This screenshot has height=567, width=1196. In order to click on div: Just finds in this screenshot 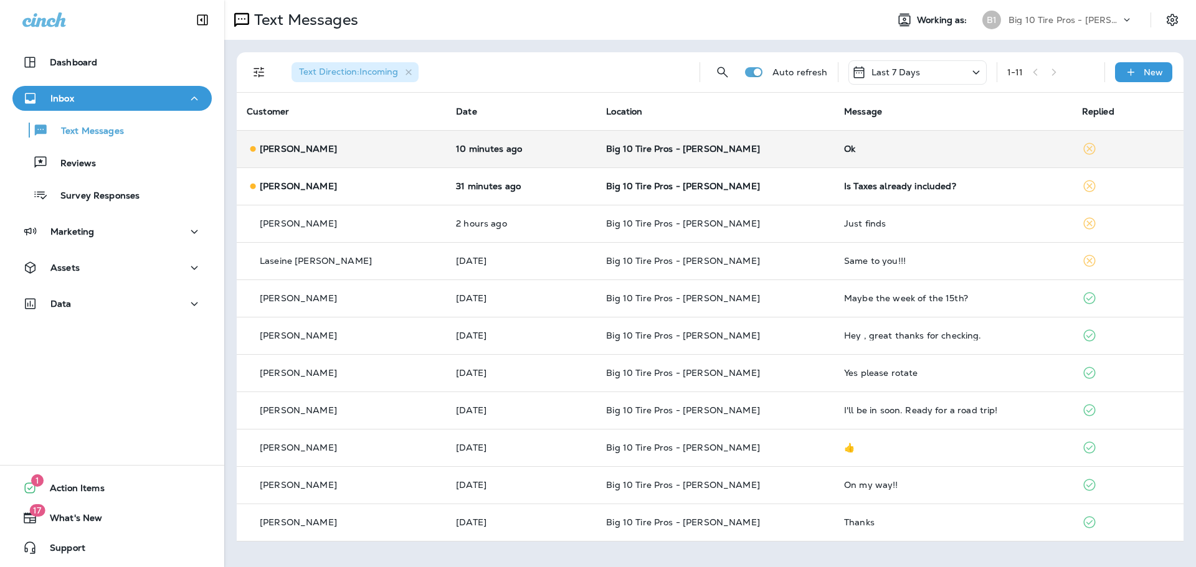, I will do `click(953, 224)`.